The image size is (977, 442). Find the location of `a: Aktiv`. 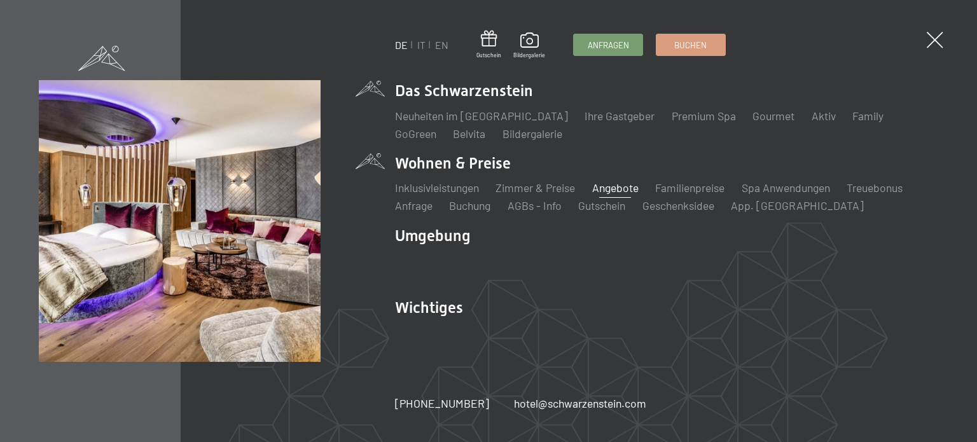

a: Aktiv is located at coordinates (824, 116).